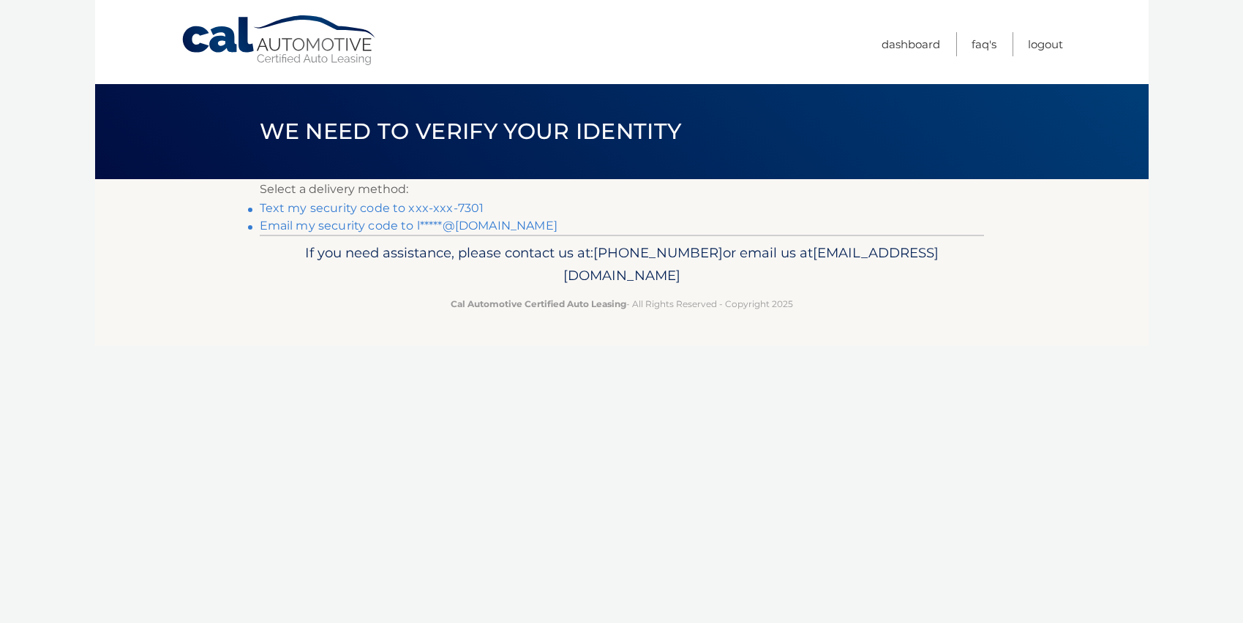 The image size is (1243, 623). Describe the element at coordinates (539, 304) in the screenshot. I see `strong: Cal Automotive Certified Auto Leasing` at that location.